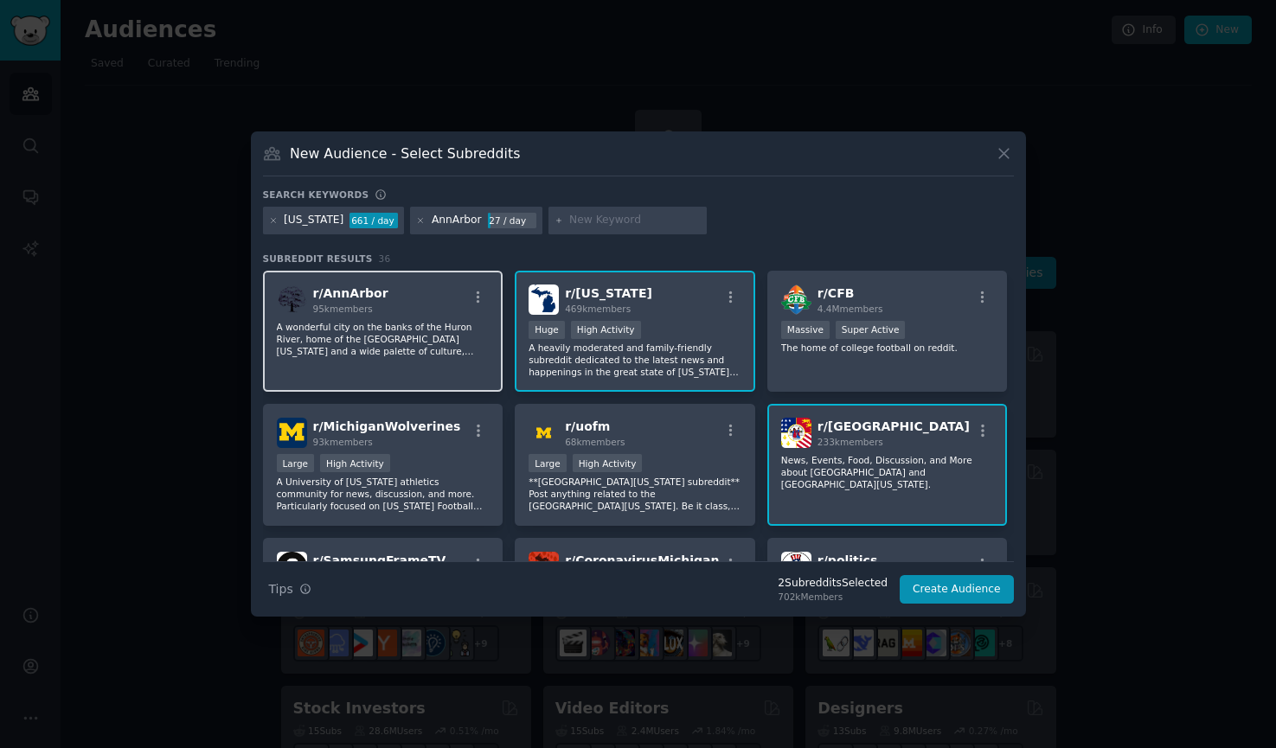 The image size is (1276, 748). What do you see at coordinates (543, 566) in the screenshot?
I see `img: CoronavirusMichigan` at bounding box center [543, 566].